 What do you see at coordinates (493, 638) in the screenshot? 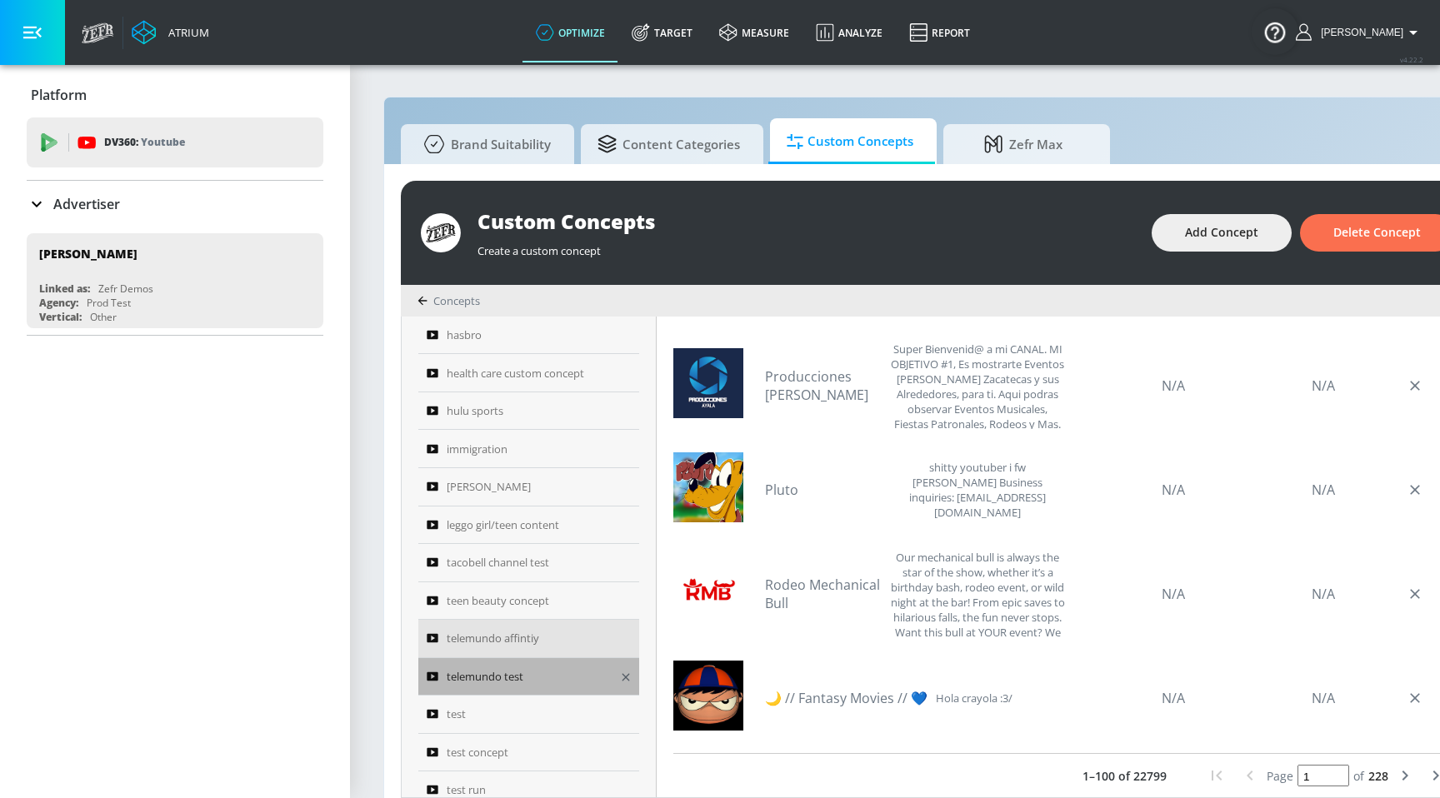
I see `span: telemundo affintiy` at bounding box center [493, 638].